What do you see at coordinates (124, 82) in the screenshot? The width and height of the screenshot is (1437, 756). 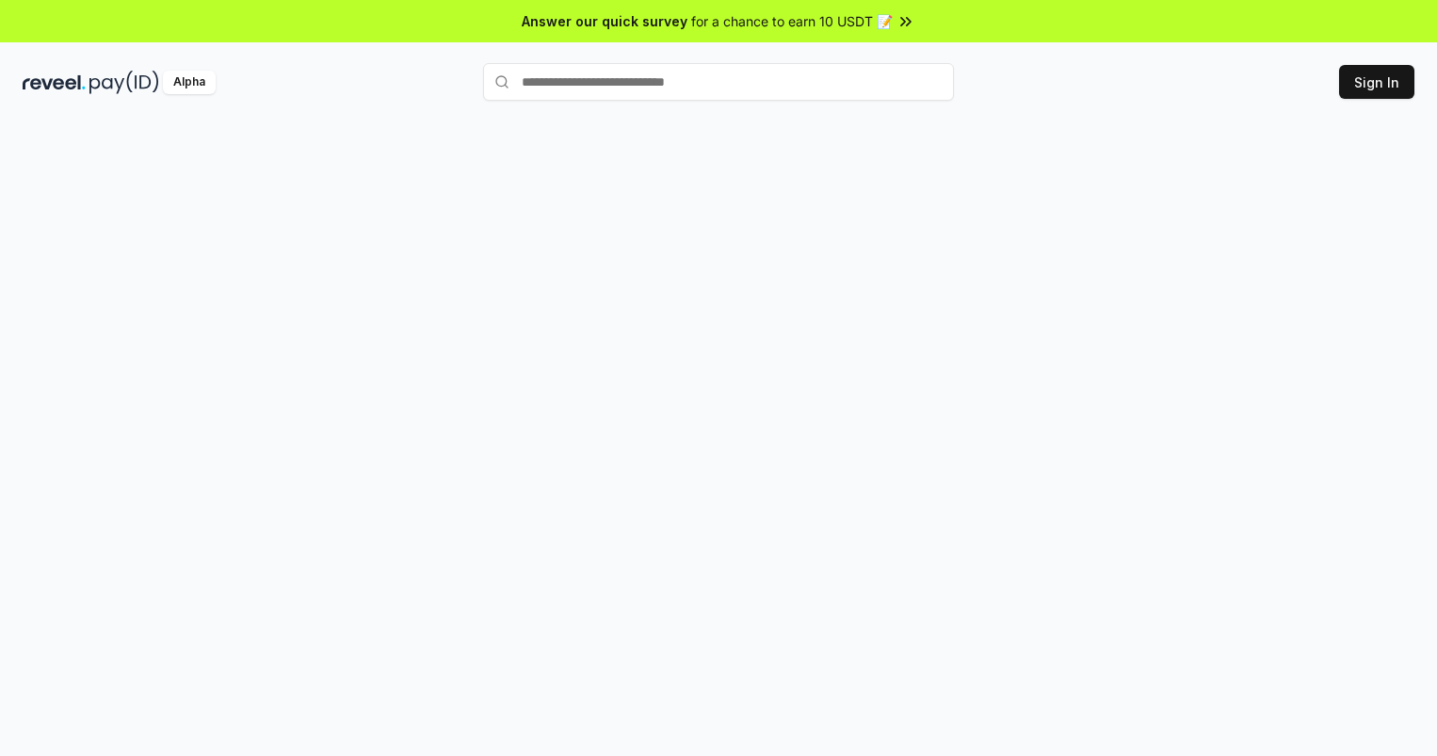 I see `img: pay_id` at bounding box center [124, 82].